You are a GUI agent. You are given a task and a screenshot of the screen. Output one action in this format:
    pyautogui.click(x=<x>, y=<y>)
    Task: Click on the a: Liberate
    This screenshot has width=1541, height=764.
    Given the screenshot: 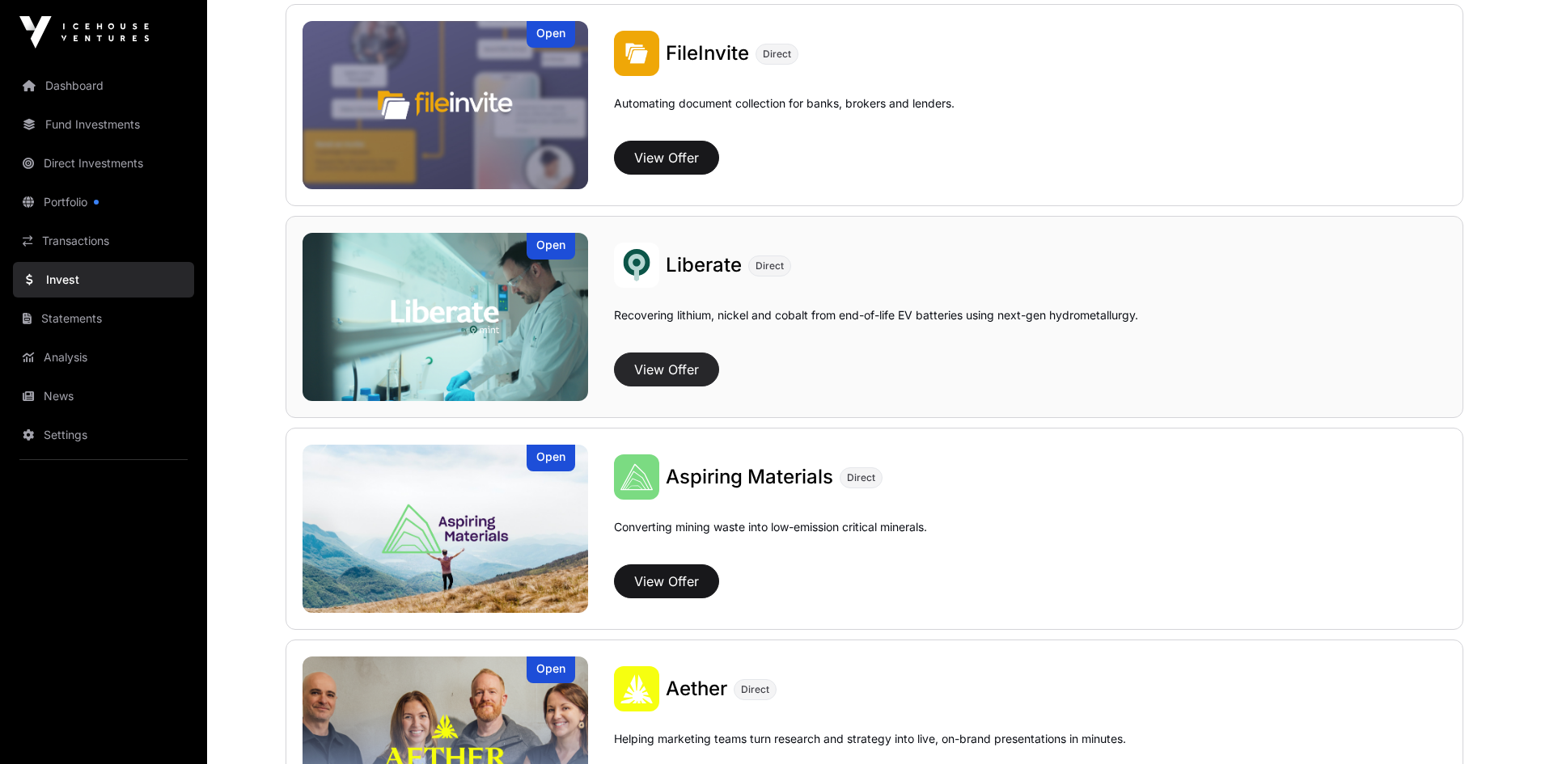 What is the action you would take?
    pyautogui.click(x=704, y=265)
    